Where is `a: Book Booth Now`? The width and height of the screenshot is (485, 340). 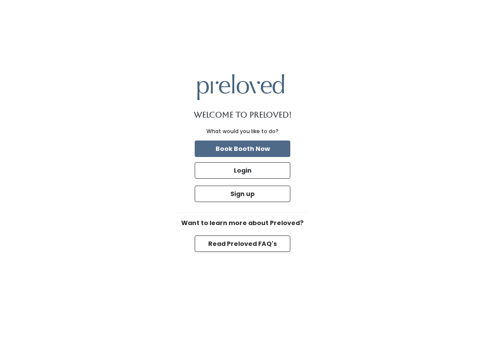
a: Book Booth Now is located at coordinates (242, 149).